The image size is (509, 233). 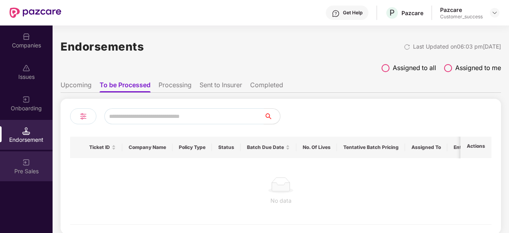 What do you see at coordinates (495, 13) in the screenshot?
I see `img: svg+xml;base64,PHN2ZyBpZD0iRHJvcGRvd24tMzJ4MzIiIHhtbG5zPSJodHRwOi8vd3d3LnczLm9yZy8yMDAwL3N2ZyIgd2...` at bounding box center [495, 13].